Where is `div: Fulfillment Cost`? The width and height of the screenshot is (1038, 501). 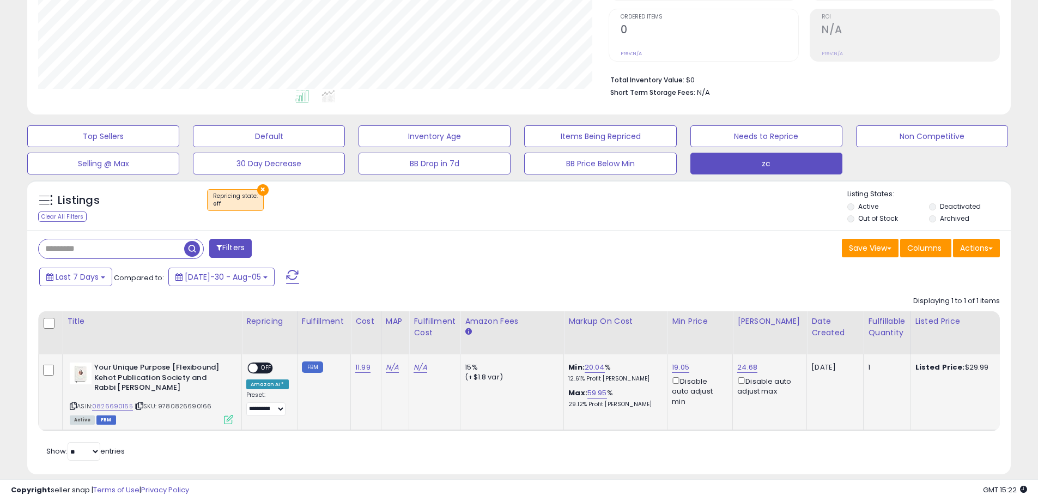
div: Fulfillment Cost is located at coordinates (434, 327).